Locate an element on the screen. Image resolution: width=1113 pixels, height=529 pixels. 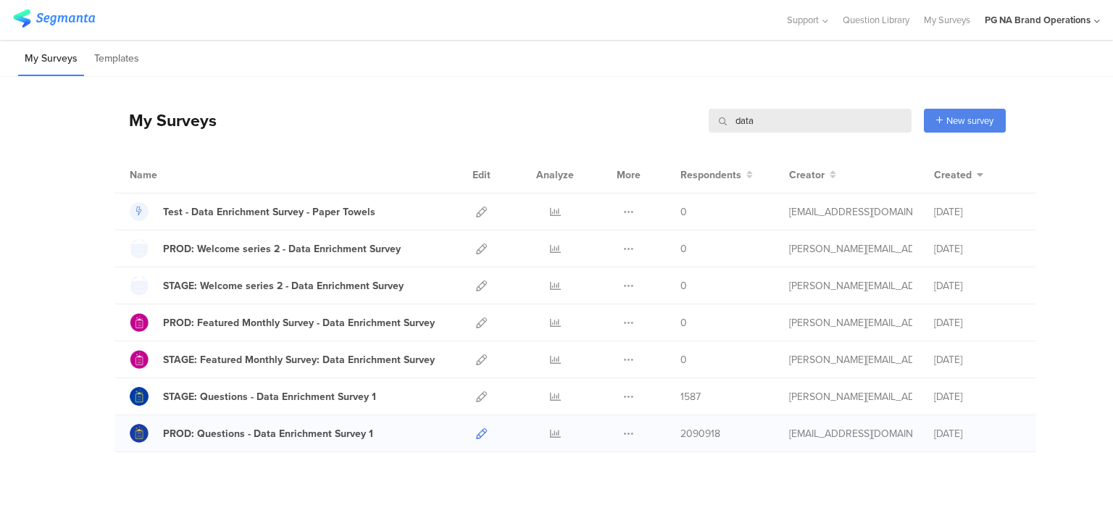
a: PROD: Featured Monthly Survey - Data Enrichment Survey is located at coordinates (282, 322).